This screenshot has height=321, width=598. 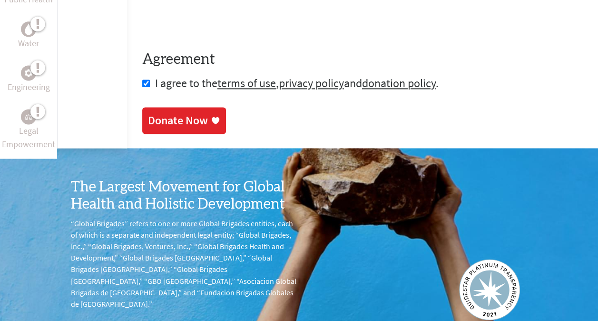 I want to click on a: EngineeringEngineering, so click(x=29, y=79).